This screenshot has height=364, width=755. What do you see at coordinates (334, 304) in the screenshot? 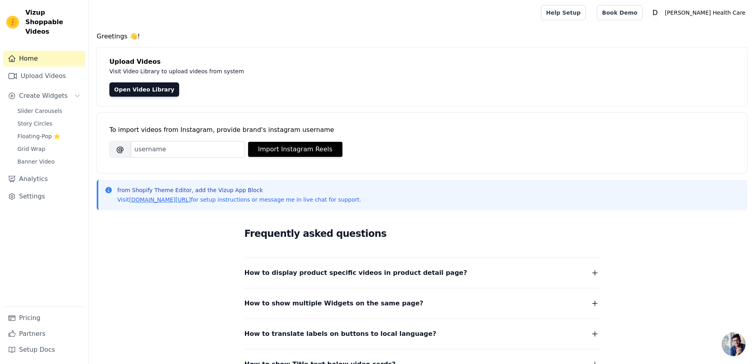
I see `span: How to show multiple Widgets on the same page?` at bounding box center [334, 304].